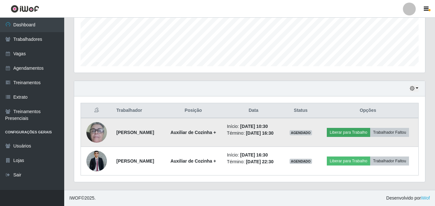 This screenshot has width=435, height=206. Describe the element at coordinates (425, 198) in the screenshot. I see `a: iWof` at that location.